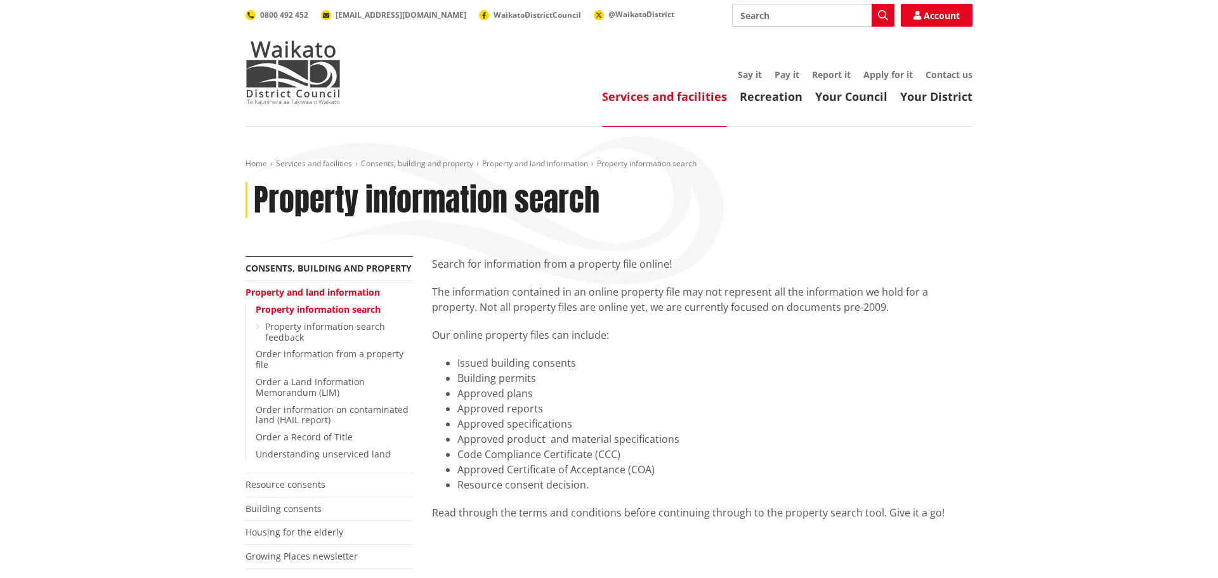  Describe the element at coordinates (293, 72) in the screenshot. I see `img: Waikato District Council - Te Kaunihera aa Takiwaa o Waikato` at that location.